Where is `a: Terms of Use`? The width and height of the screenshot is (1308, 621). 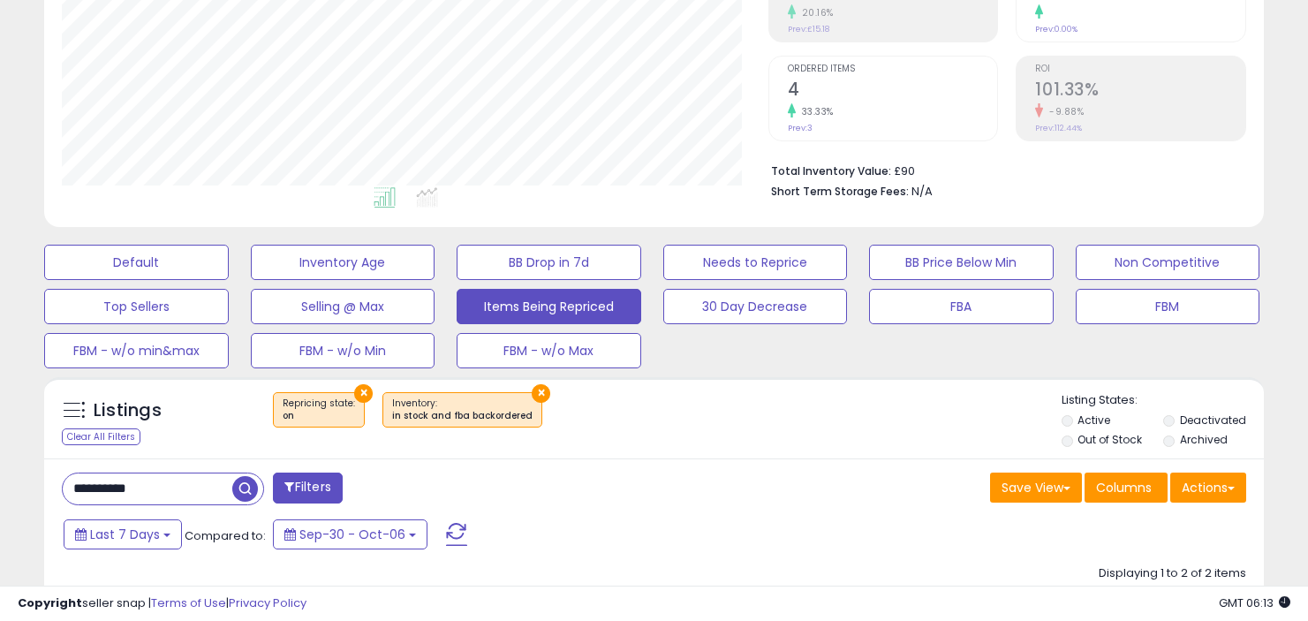
a: Terms of Use is located at coordinates (188, 602).